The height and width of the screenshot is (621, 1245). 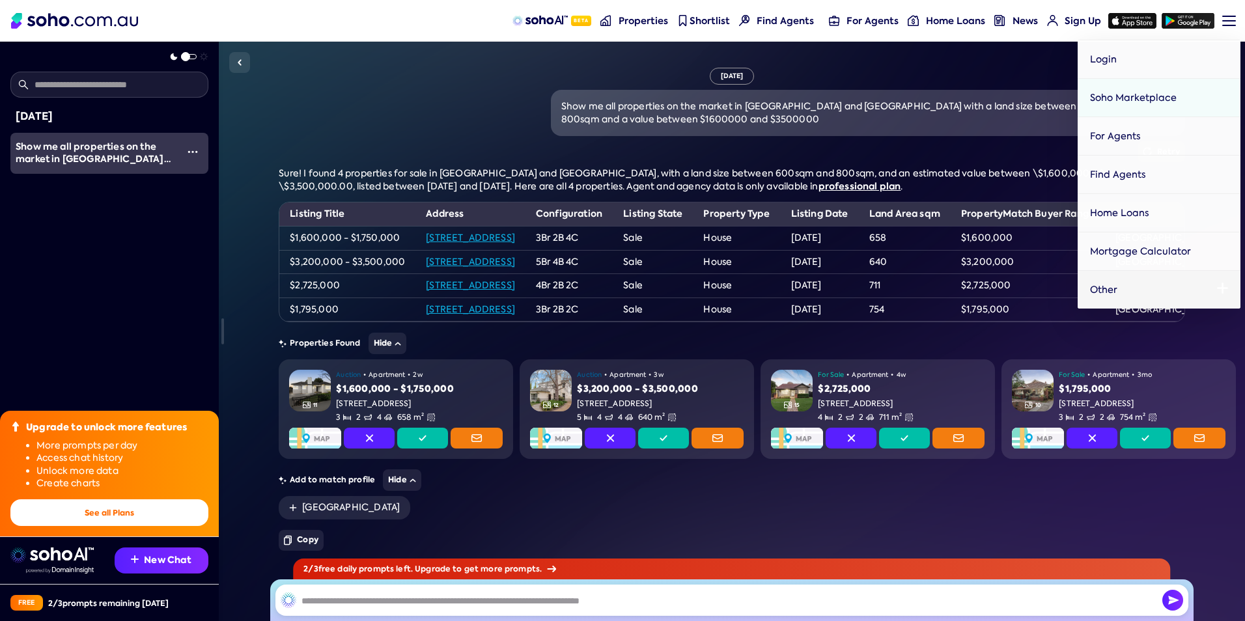 I want to click on th: Listing Title, so click(x=347, y=214).